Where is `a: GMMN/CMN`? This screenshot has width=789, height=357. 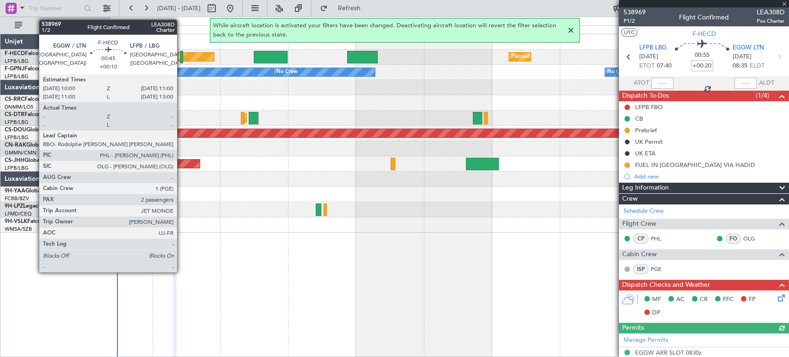 a: GMMN/CMN is located at coordinates (20, 153).